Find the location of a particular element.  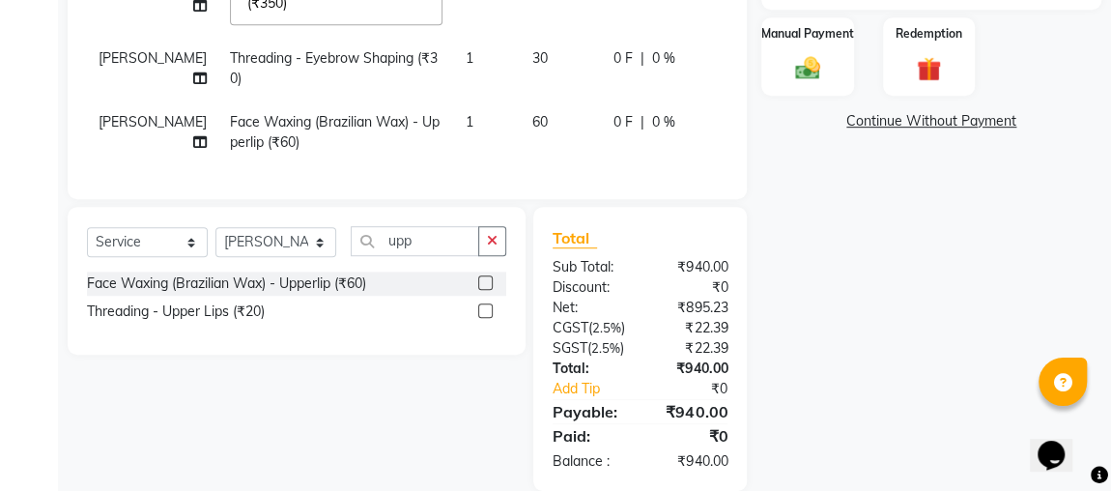

div: Sub Total: is located at coordinates (590, 267).